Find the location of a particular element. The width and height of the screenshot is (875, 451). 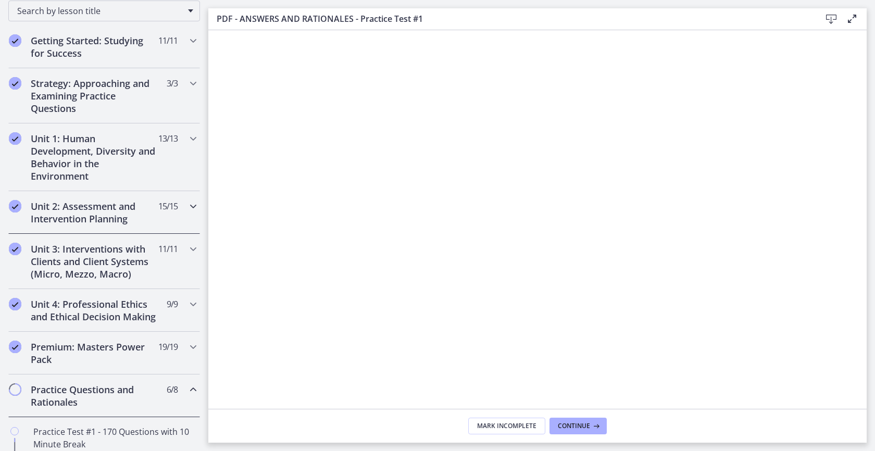

h3: PDF - ANSWERS AND RATIONALES - Practice Test #1 is located at coordinates (511, 19).